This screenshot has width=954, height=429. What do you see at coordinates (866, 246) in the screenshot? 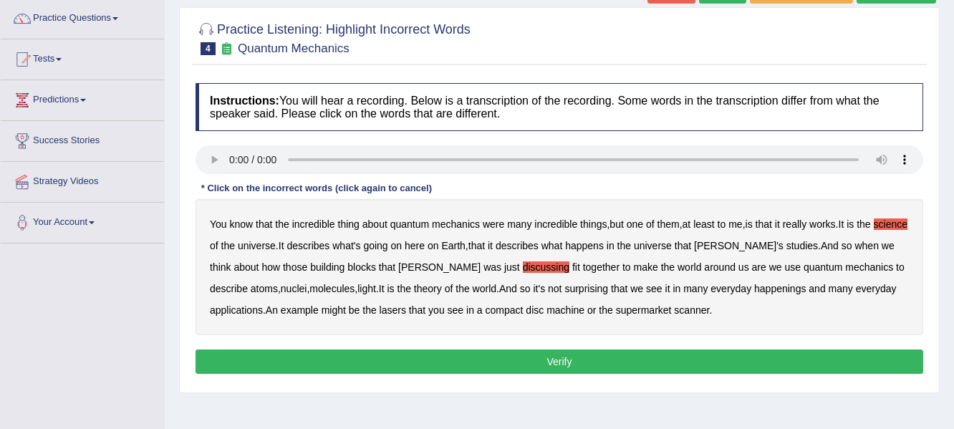
I see `b: when` at bounding box center [866, 246].